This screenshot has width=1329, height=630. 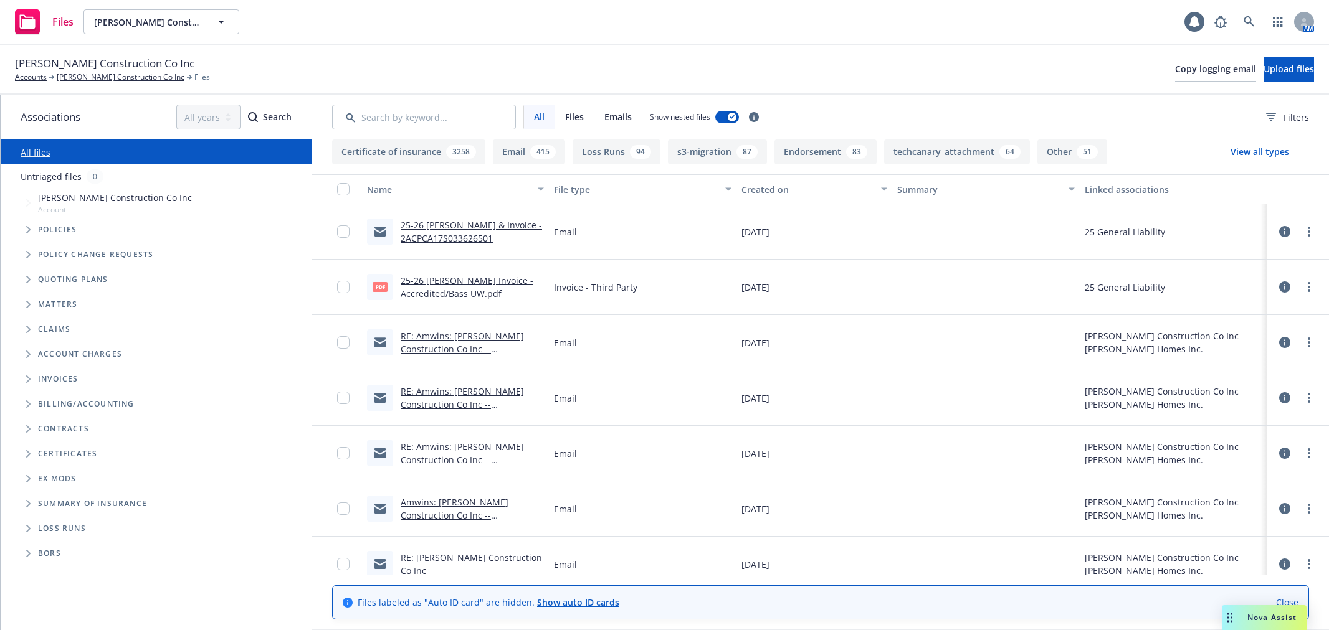 I want to click on button: Created on, so click(x=814, y=189).